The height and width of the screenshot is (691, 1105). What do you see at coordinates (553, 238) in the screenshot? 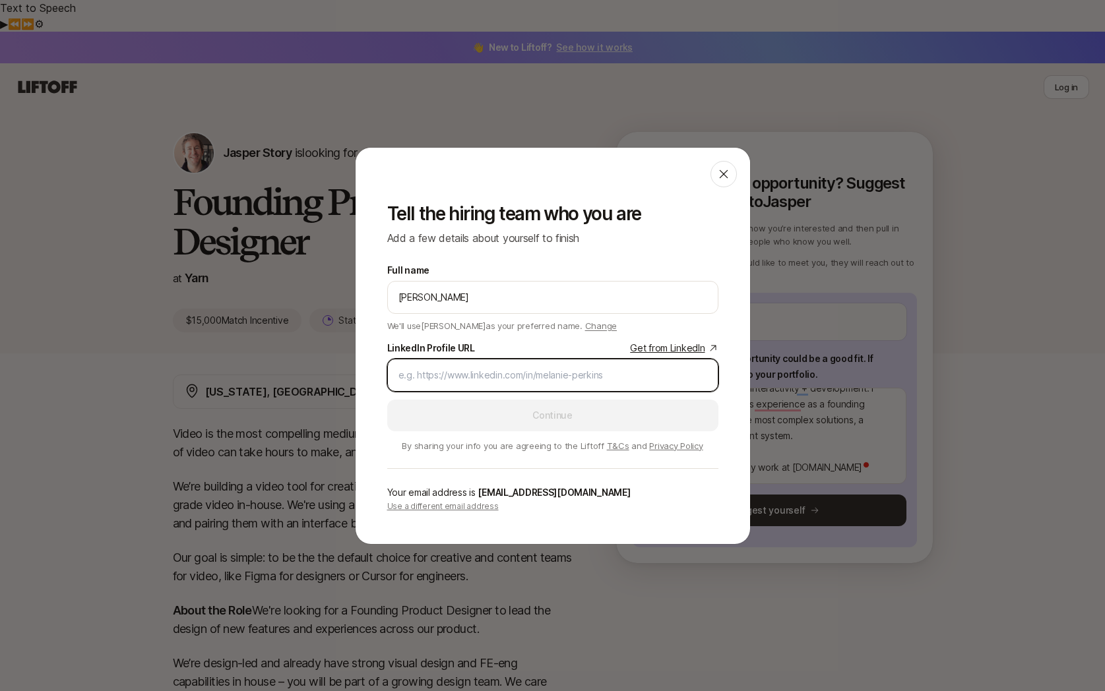
I see `p: Add a few details about yourself to finish` at bounding box center [553, 238].